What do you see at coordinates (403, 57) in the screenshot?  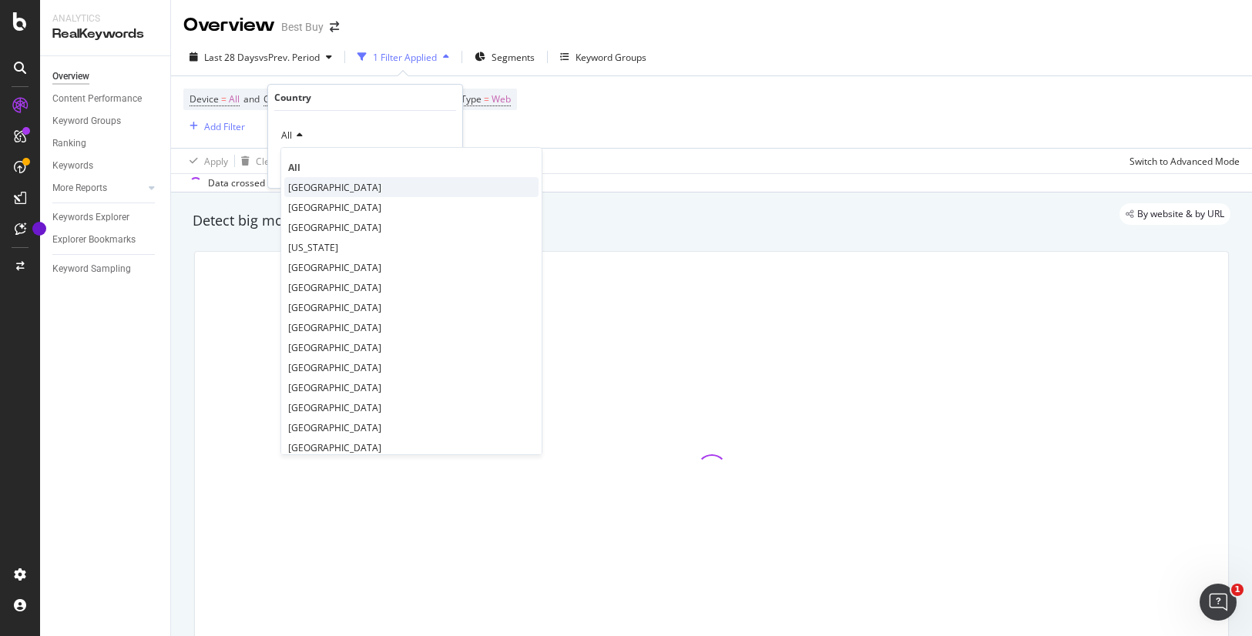 I see `button: 1 Filter Applied` at bounding box center [403, 57].